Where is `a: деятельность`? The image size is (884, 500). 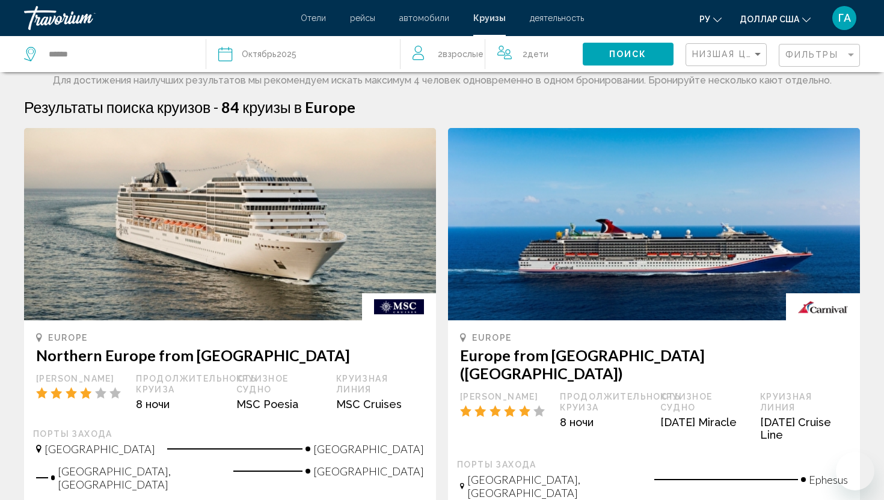
a: деятельность is located at coordinates (557, 18).